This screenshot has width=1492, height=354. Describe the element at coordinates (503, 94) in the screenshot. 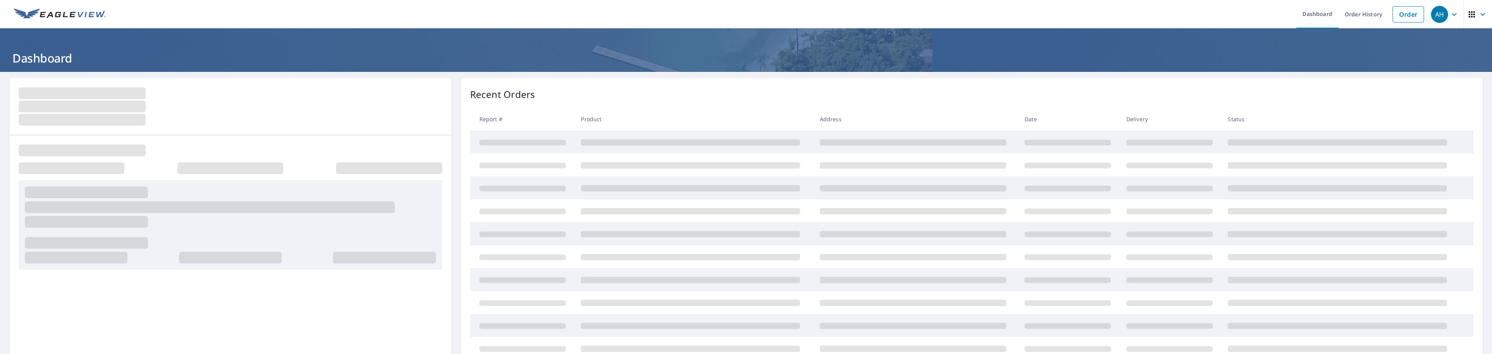

I see `p: Recent Orders` at that location.